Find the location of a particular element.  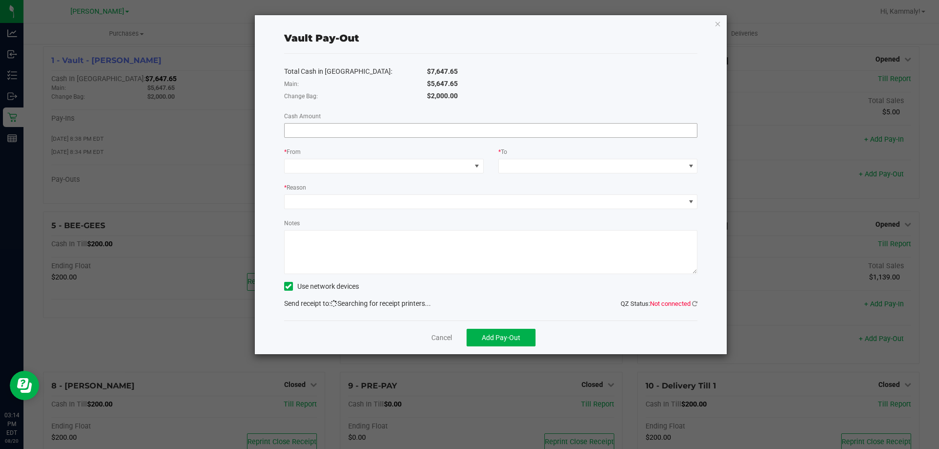

label: To is located at coordinates (503, 152).